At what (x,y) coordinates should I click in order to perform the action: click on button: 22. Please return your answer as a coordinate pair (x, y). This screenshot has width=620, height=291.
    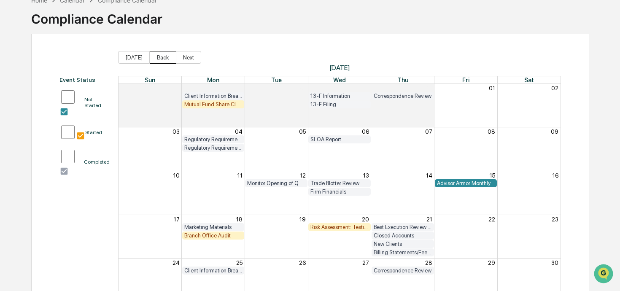
    Looking at the image, I should click on (491, 219).